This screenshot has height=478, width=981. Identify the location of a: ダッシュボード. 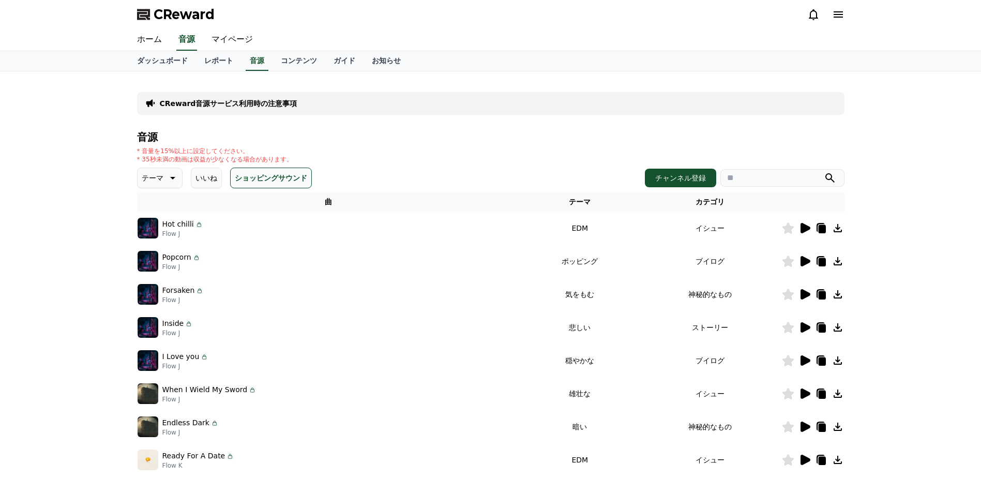
(162, 61).